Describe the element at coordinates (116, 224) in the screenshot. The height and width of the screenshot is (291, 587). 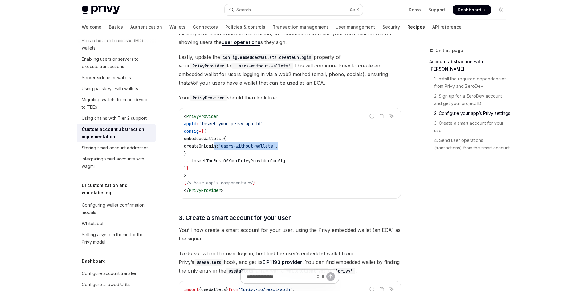
I see `a: Whitelabel` at that location.